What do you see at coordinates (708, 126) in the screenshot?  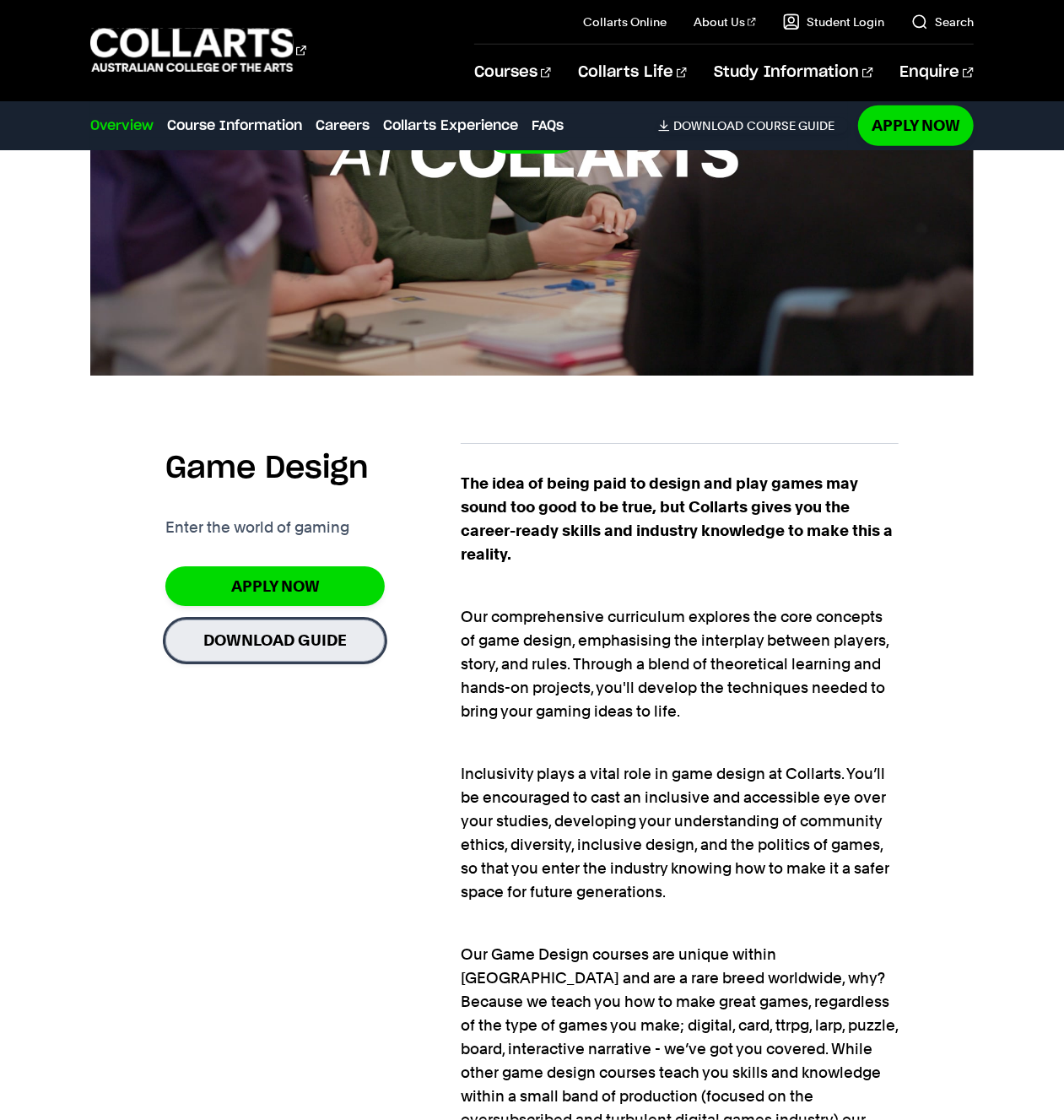 I see `span: Download` at bounding box center [708, 126].